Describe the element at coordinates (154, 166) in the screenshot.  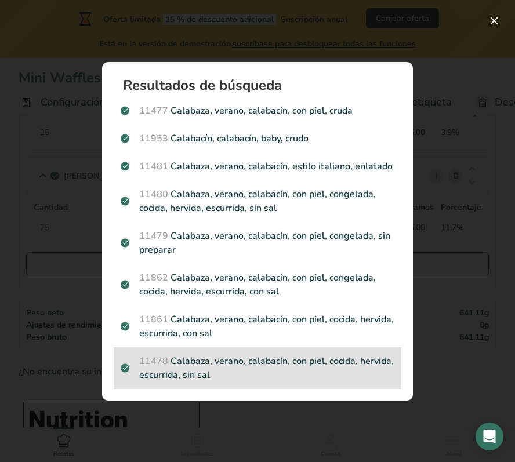
I see `span: 11481` at that location.